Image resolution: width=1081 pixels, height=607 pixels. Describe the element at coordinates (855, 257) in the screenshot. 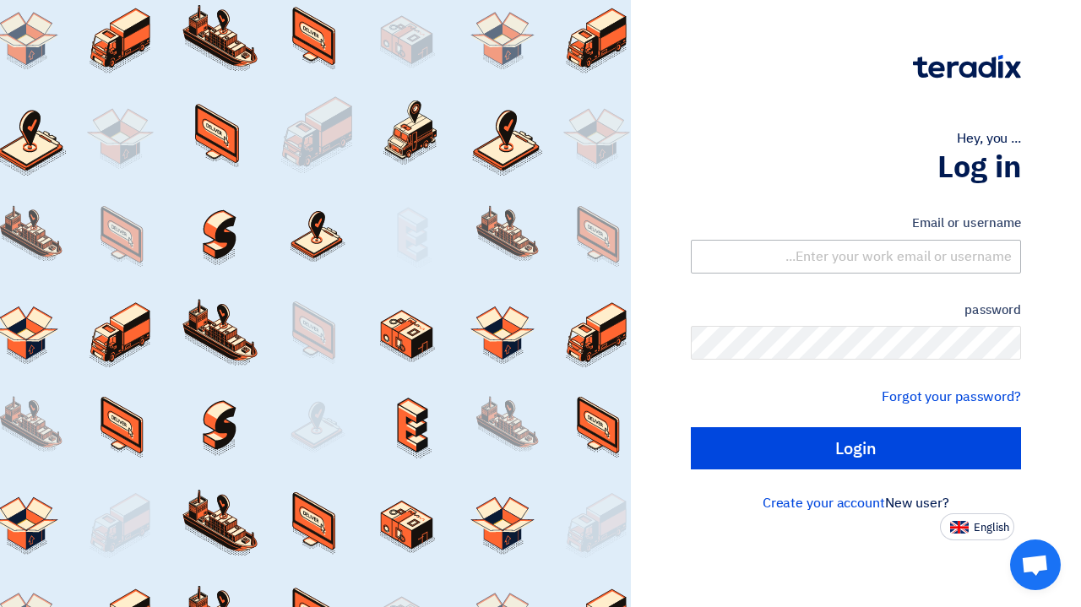

I see `input: Enter your work email or username...` at that location.